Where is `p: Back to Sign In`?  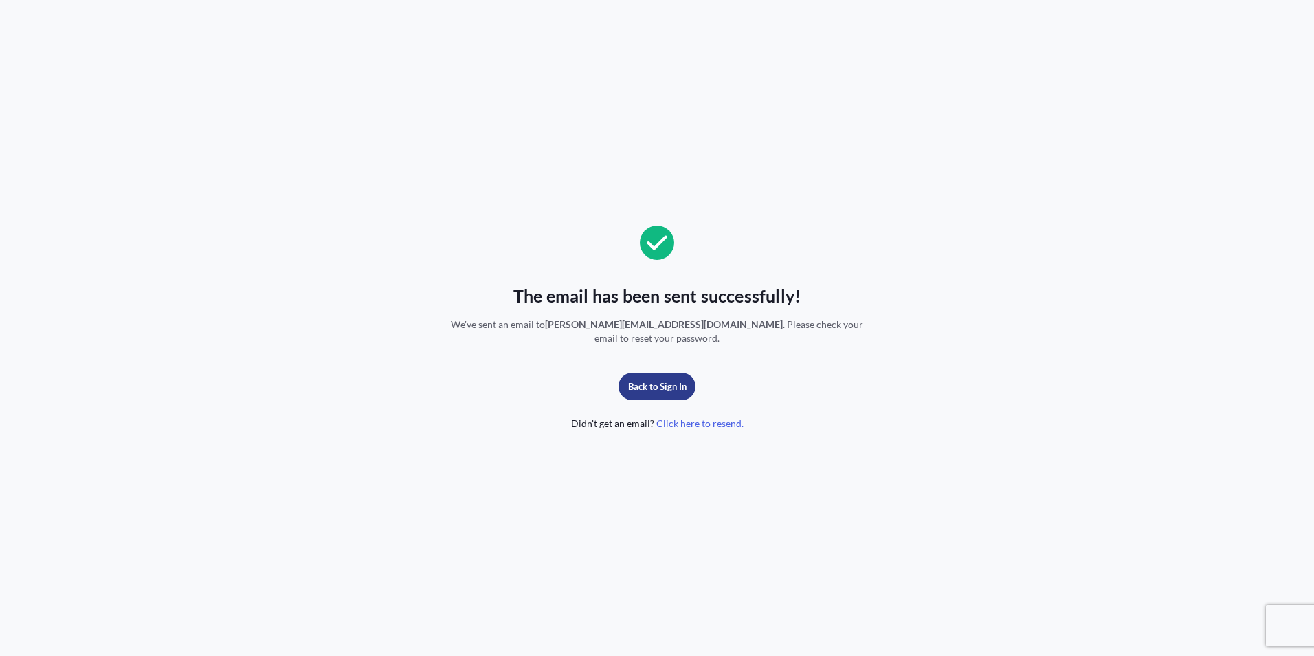
p: Back to Sign In is located at coordinates (657, 386).